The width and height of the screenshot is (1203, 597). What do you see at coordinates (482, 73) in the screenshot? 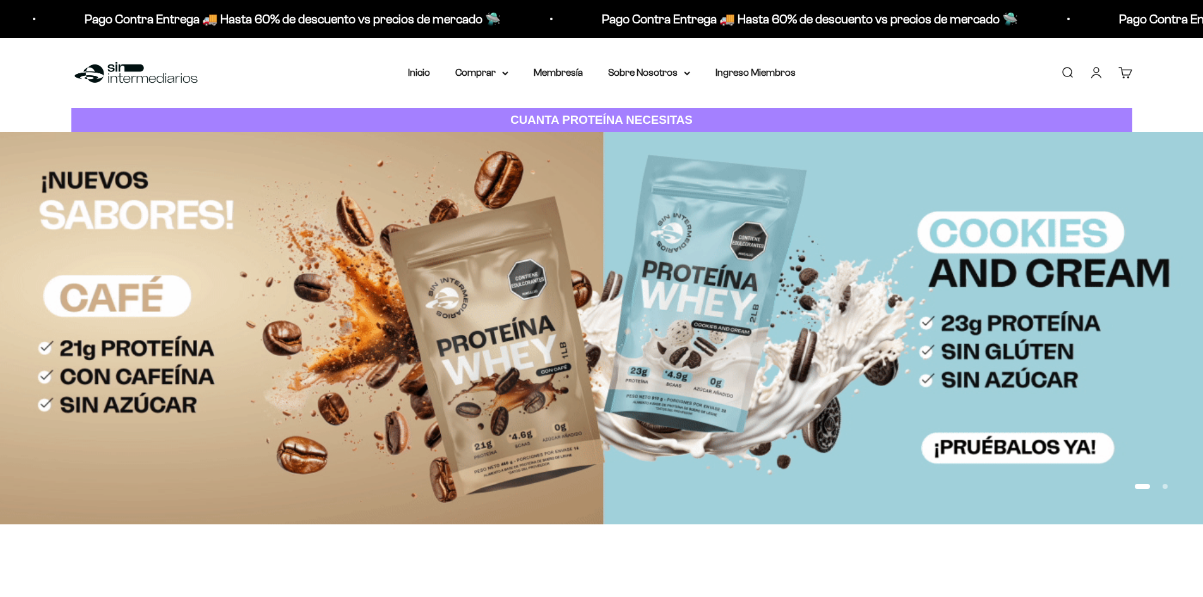
I see `summary: Comprar` at bounding box center [482, 73].